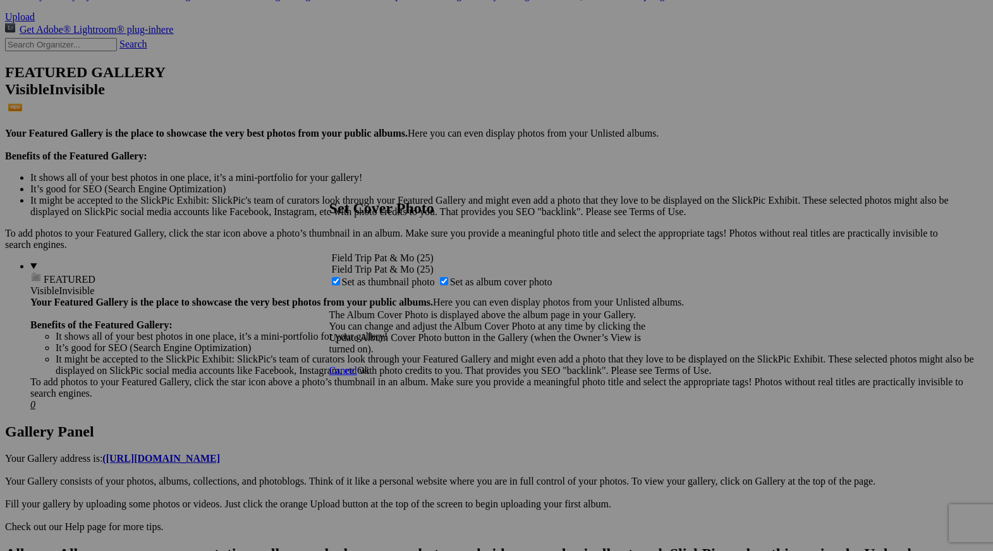 The image size is (993, 551). Describe the element at coordinates (501, 281) in the screenshot. I see `span: Set as album cover photo` at that location.